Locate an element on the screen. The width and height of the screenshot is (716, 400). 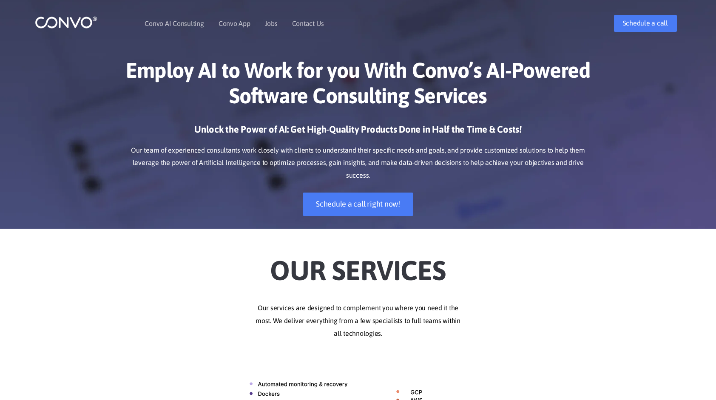
a: Convo App is located at coordinates (234, 23).